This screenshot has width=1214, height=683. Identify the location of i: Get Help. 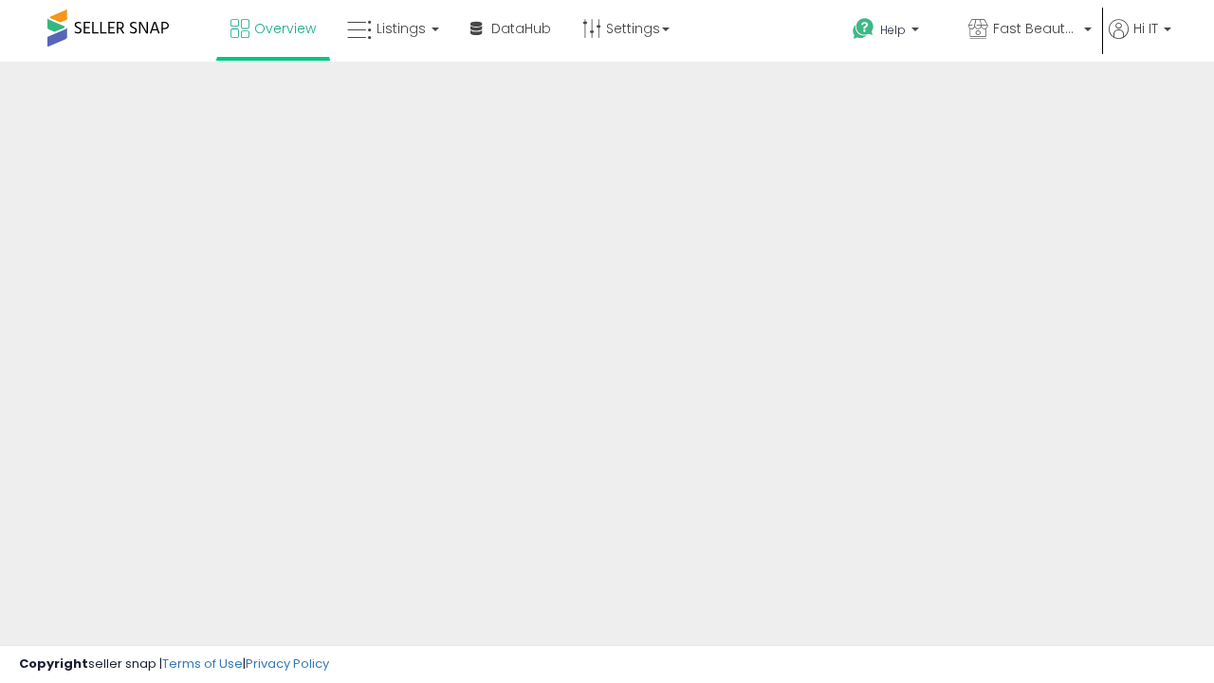
(863, 28).